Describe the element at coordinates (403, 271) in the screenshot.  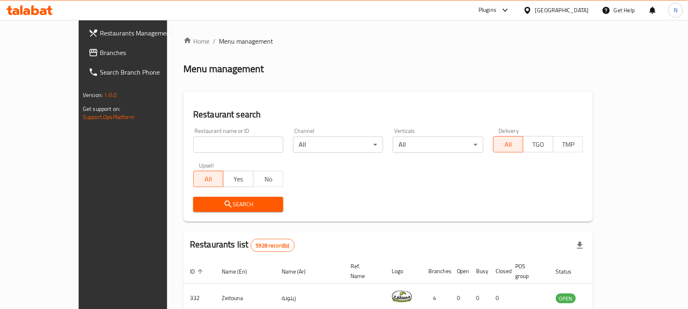
I see `th: Logo` at that location.